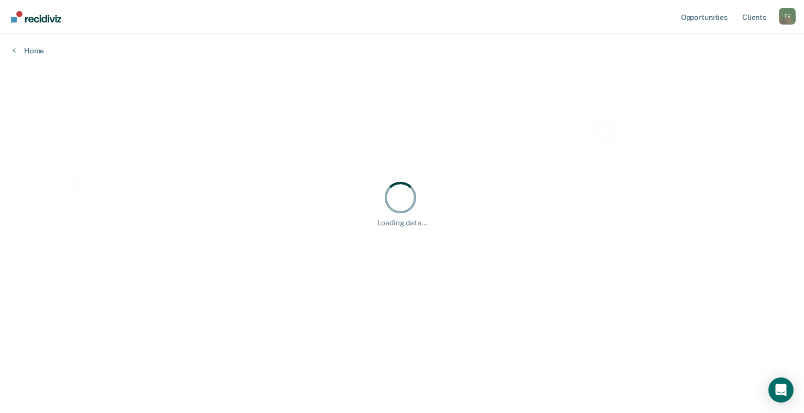 The width and height of the screenshot is (804, 413). Describe the element at coordinates (787, 16) in the screenshot. I see `div: T E` at that location.